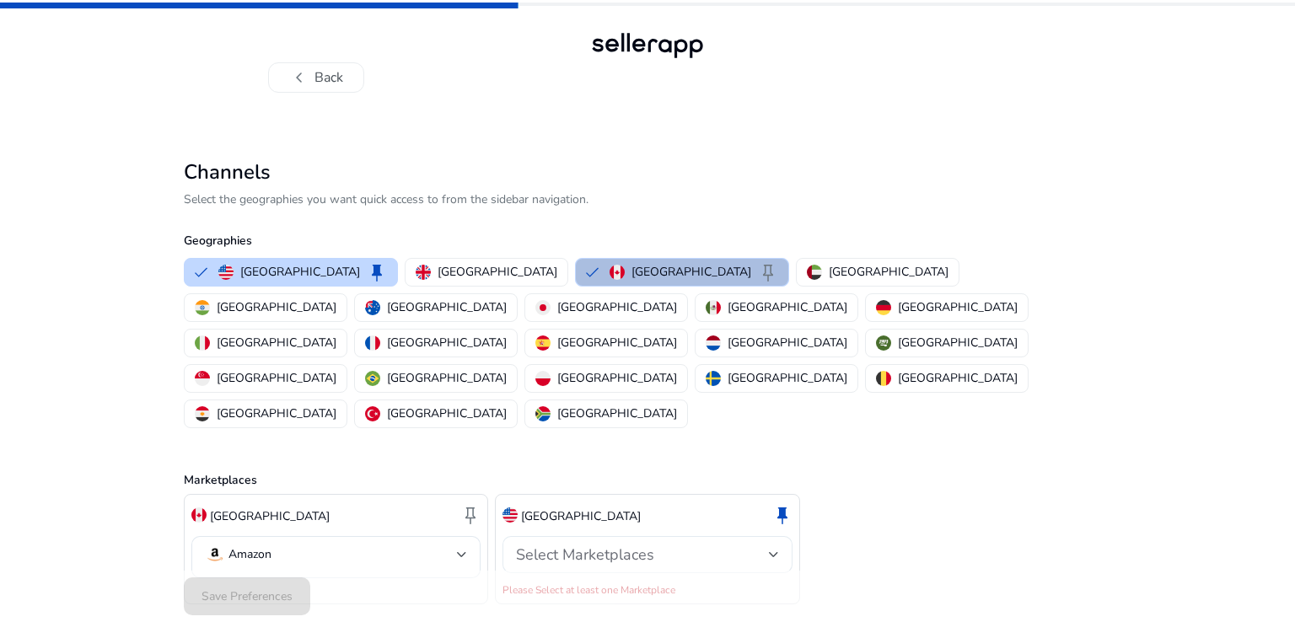 The image size is (1295, 622). What do you see at coordinates (883, 343) in the screenshot?
I see `img: sa.svg` at bounding box center [883, 343].